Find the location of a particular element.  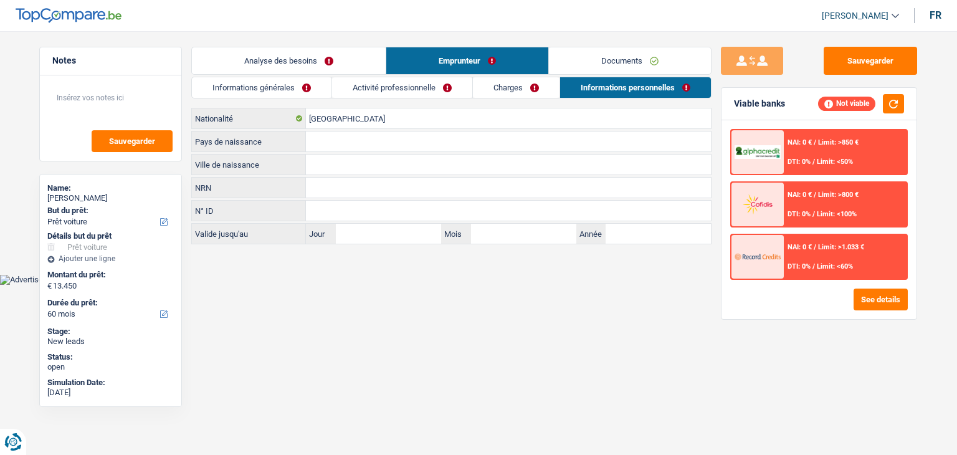

label: Durée du prêt: is located at coordinates (109, 303).